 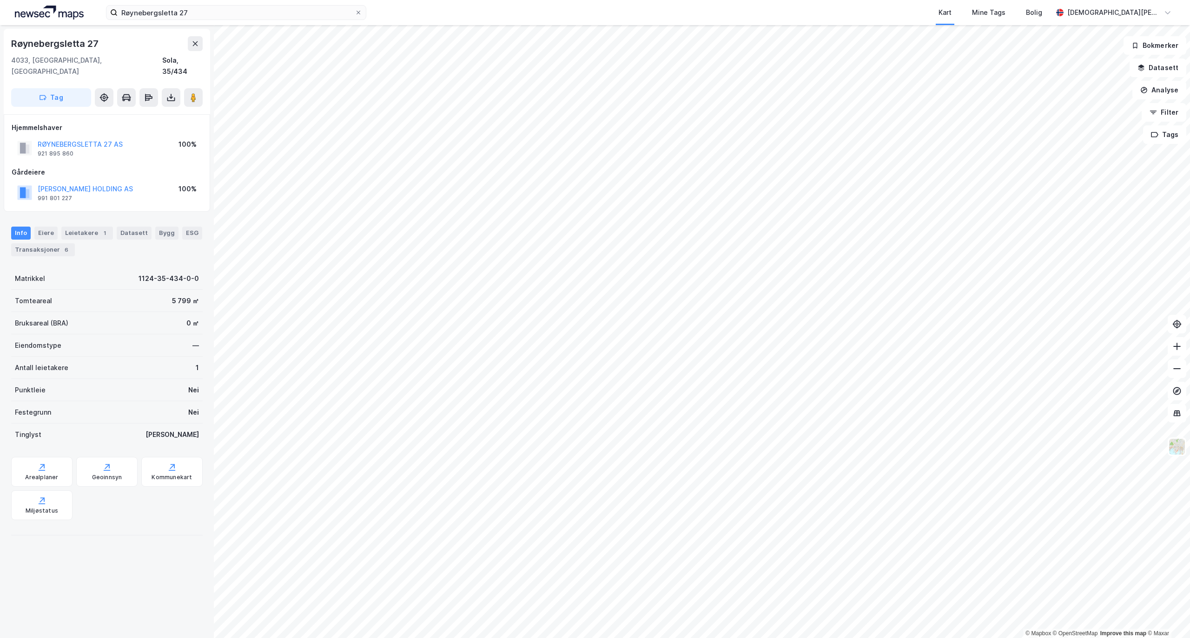 I want to click on div: Sola, 35/434, so click(x=182, y=66).